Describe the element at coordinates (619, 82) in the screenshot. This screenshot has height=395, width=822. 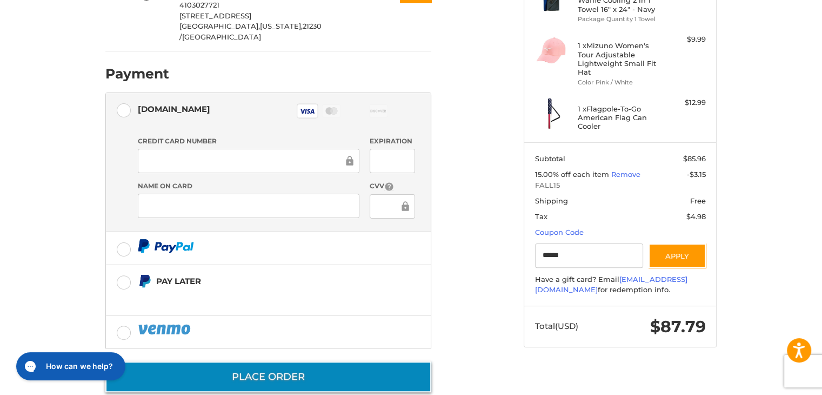
I see `li: Color Pink / White` at that location.